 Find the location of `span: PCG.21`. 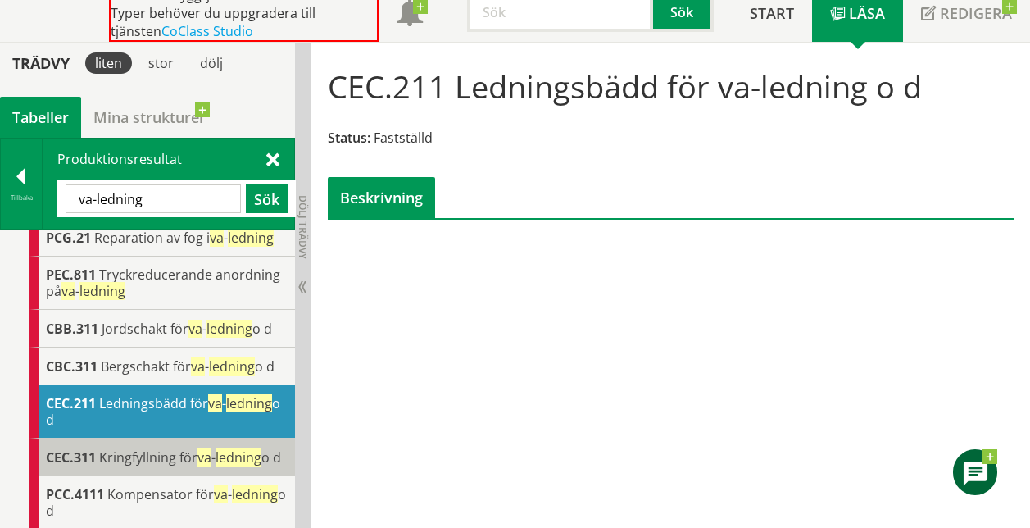

span: PCG.21 is located at coordinates (68, 238).